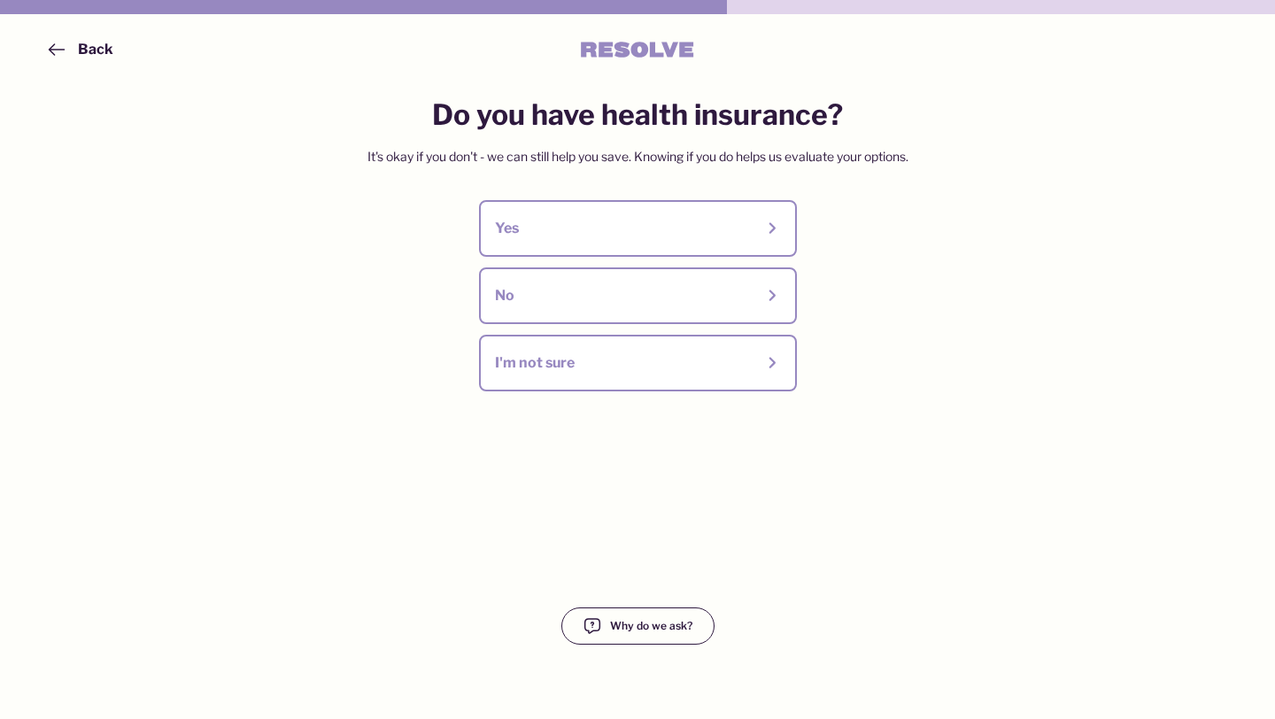  What do you see at coordinates (96, 50) in the screenshot?
I see `div: Back` at bounding box center [96, 50].